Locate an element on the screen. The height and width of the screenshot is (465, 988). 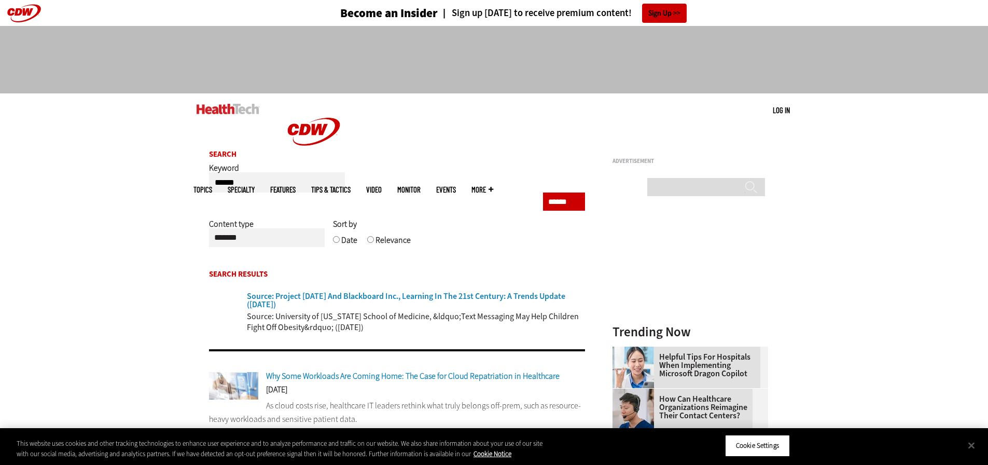
a: Tips & Tactics is located at coordinates (331, 189).